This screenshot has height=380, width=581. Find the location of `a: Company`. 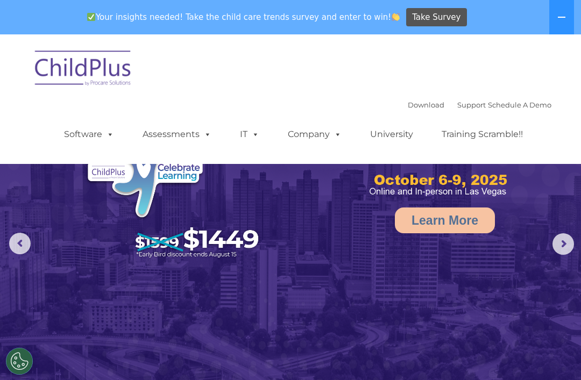

a: Company is located at coordinates (315, 134).